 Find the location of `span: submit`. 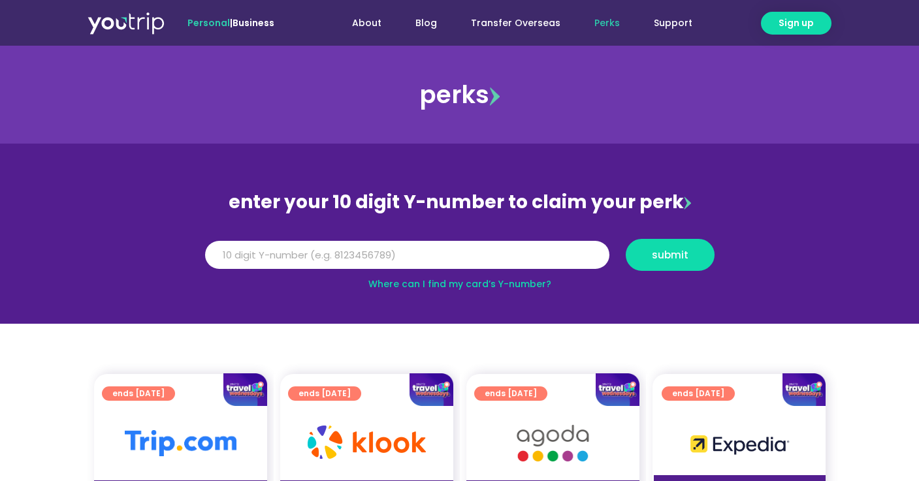

span: submit is located at coordinates (670, 255).